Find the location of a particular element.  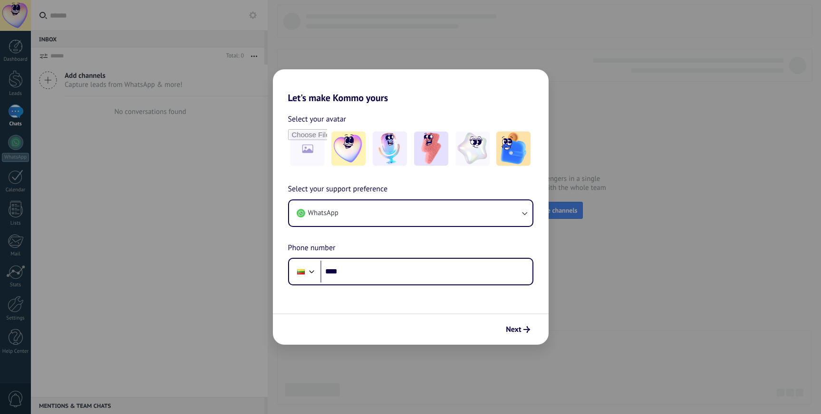

span: Select your support preference is located at coordinates (338, 190).